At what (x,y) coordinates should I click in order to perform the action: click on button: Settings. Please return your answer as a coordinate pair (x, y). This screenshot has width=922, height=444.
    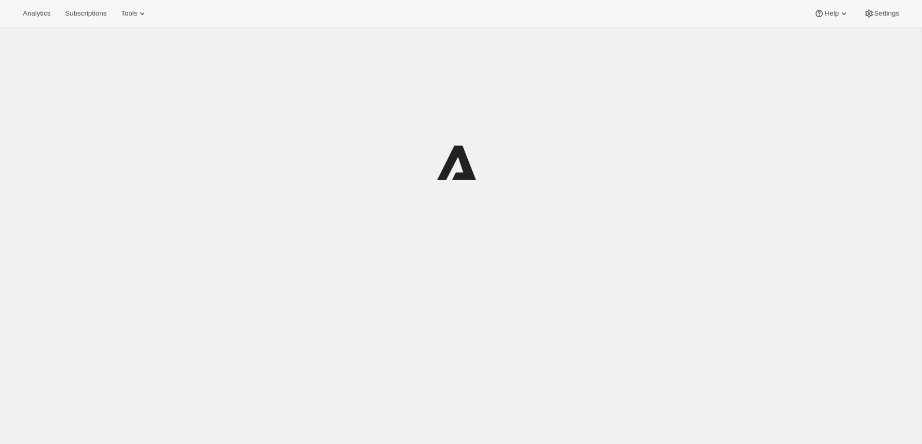
    Looking at the image, I should click on (882, 14).